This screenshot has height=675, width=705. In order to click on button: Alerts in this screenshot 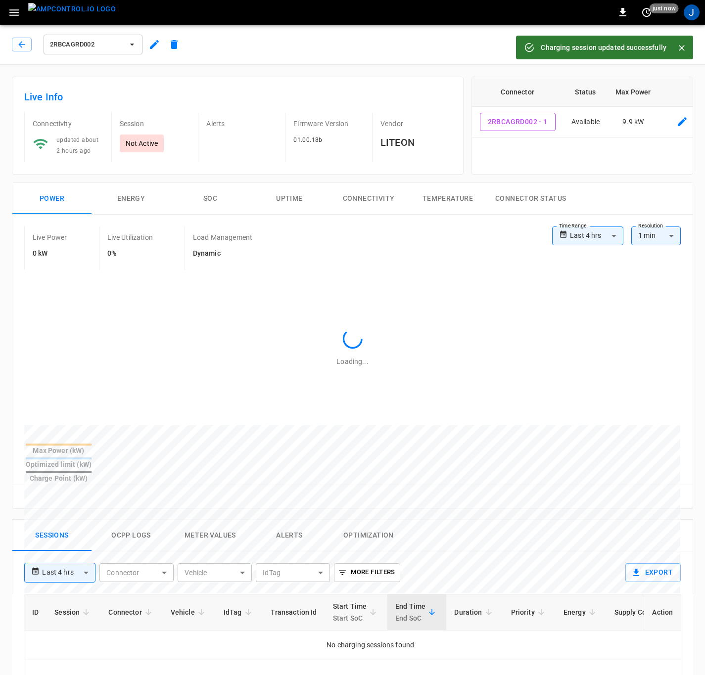, I will do `click(289, 535)`.